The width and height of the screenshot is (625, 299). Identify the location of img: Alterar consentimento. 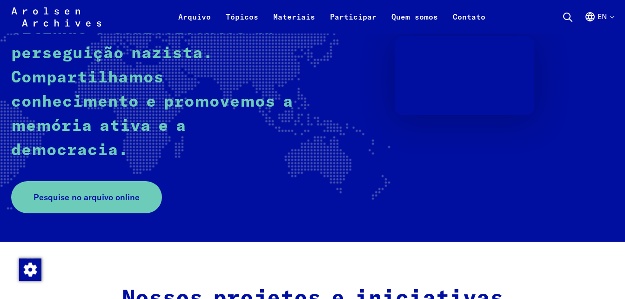
(30, 270).